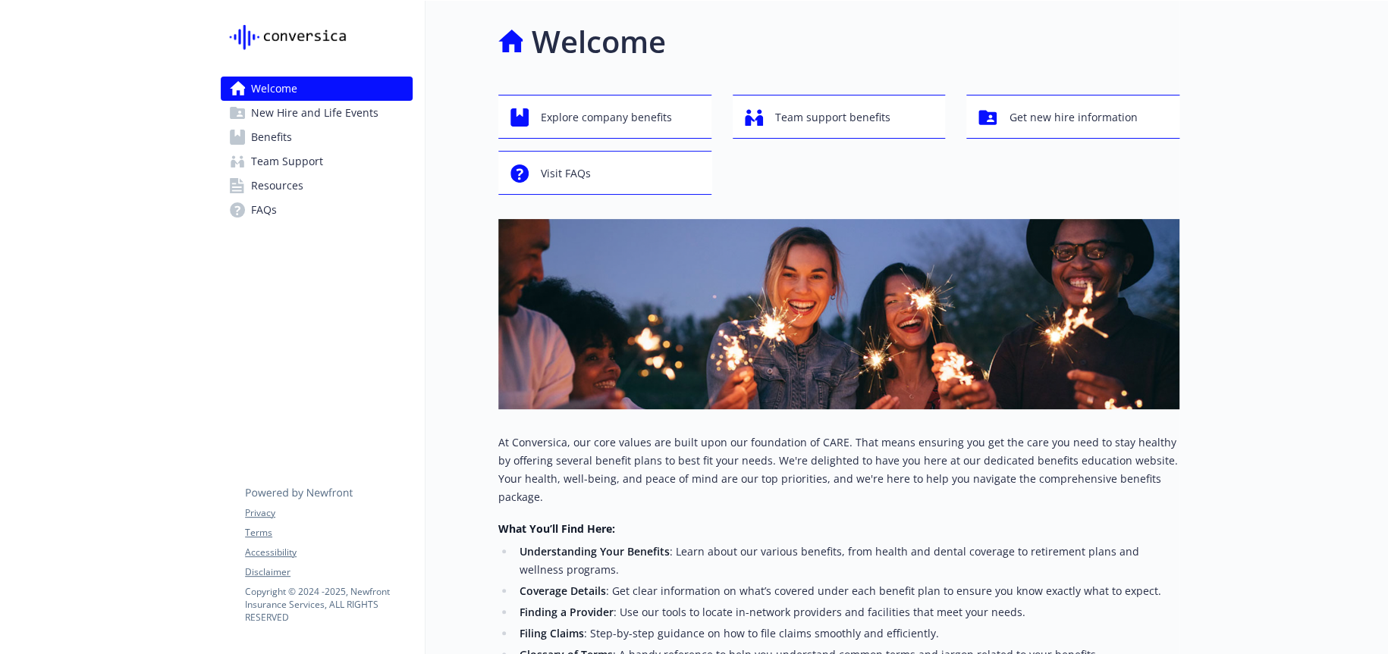  What do you see at coordinates (839, 117) in the screenshot?
I see `button: Team support benefits` at bounding box center [839, 117].